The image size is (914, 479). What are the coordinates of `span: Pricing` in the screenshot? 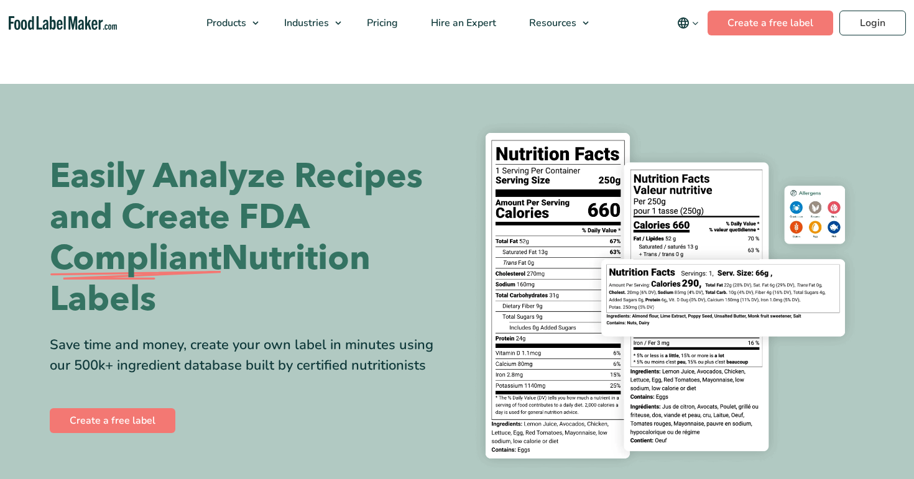 It's located at (381, 23).